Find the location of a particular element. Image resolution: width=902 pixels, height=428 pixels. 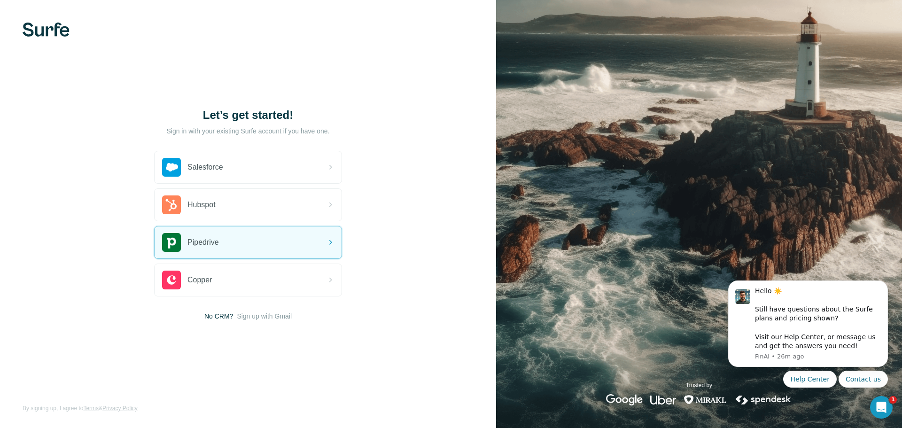

span: Sign up with Gmail is located at coordinates (264, 316).